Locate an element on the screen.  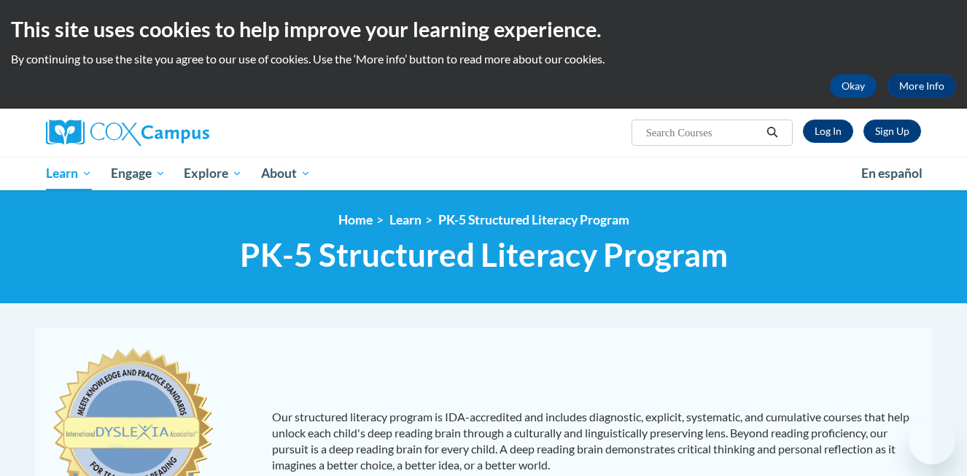
a: Log In is located at coordinates (827, 131).